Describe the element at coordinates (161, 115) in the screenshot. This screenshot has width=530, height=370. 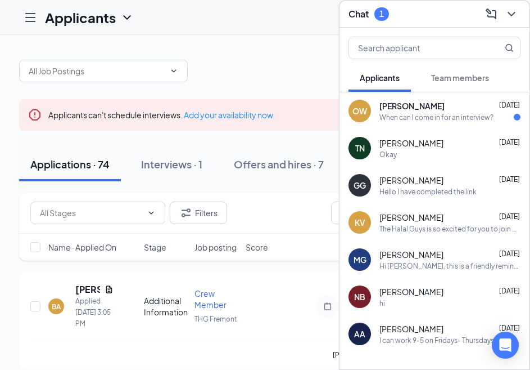
I see `span: Applicants can't schedule interviews.` at that location.